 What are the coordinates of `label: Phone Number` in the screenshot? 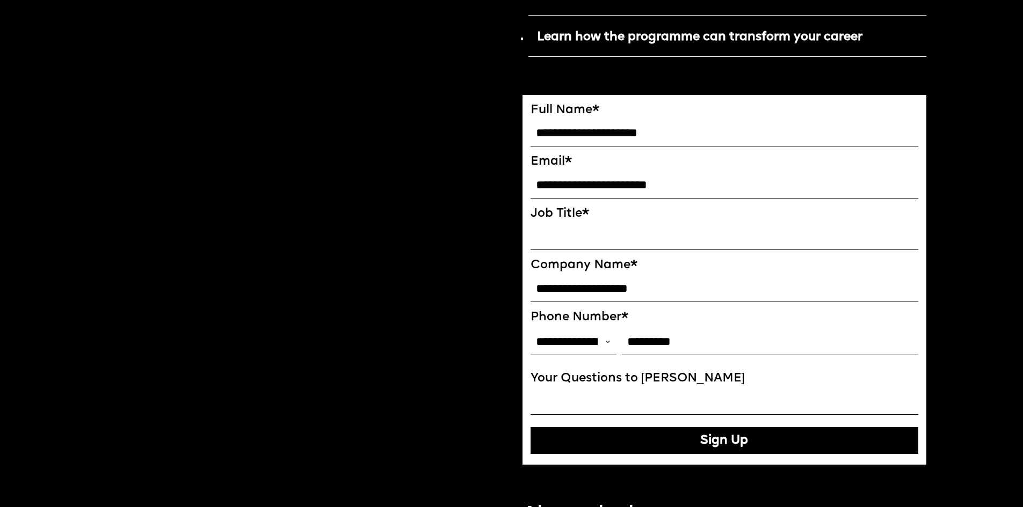 It's located at (724, 317).